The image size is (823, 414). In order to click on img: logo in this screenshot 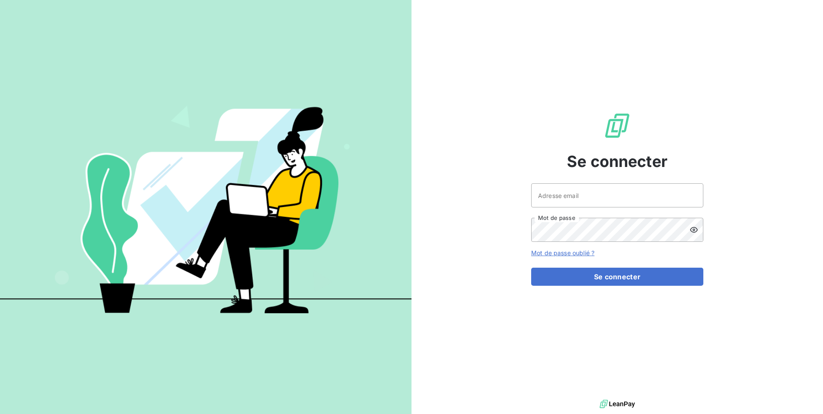, I will do `click(617, 404)`.